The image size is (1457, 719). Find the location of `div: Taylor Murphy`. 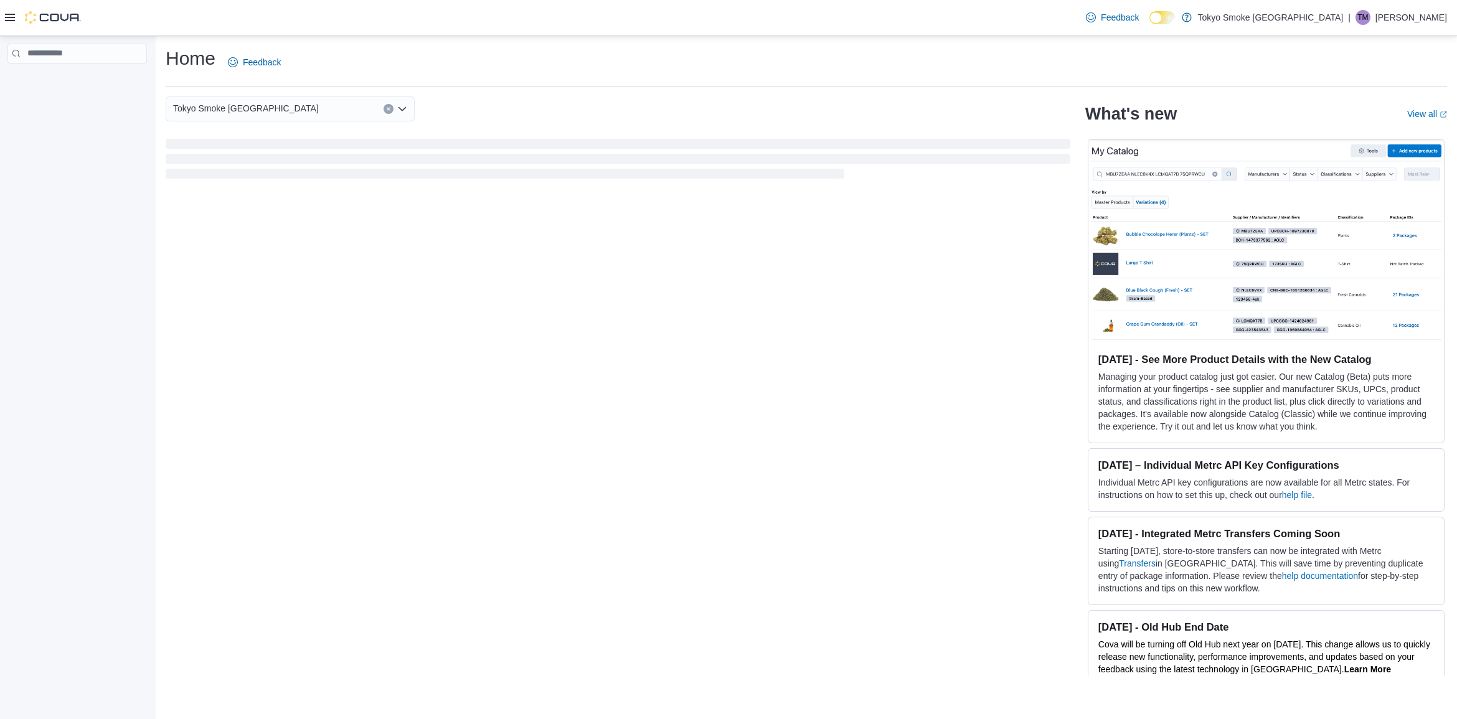

div: Taylor Murphy is located at coordinates (1363, 17).